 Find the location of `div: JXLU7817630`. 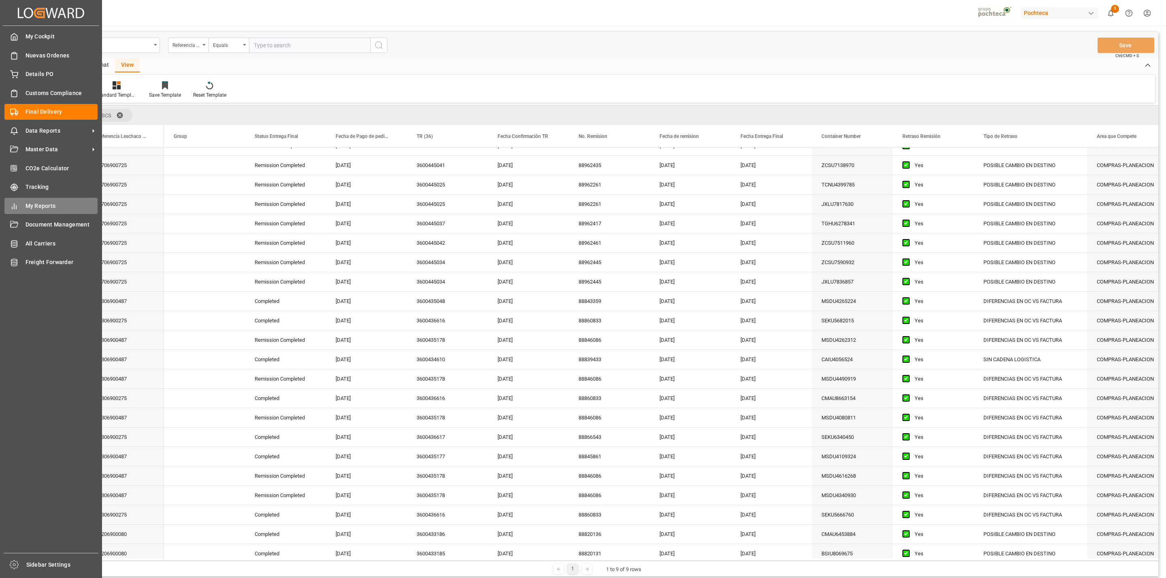

div: JXLU7817630 is located at coordinates (852, 204).